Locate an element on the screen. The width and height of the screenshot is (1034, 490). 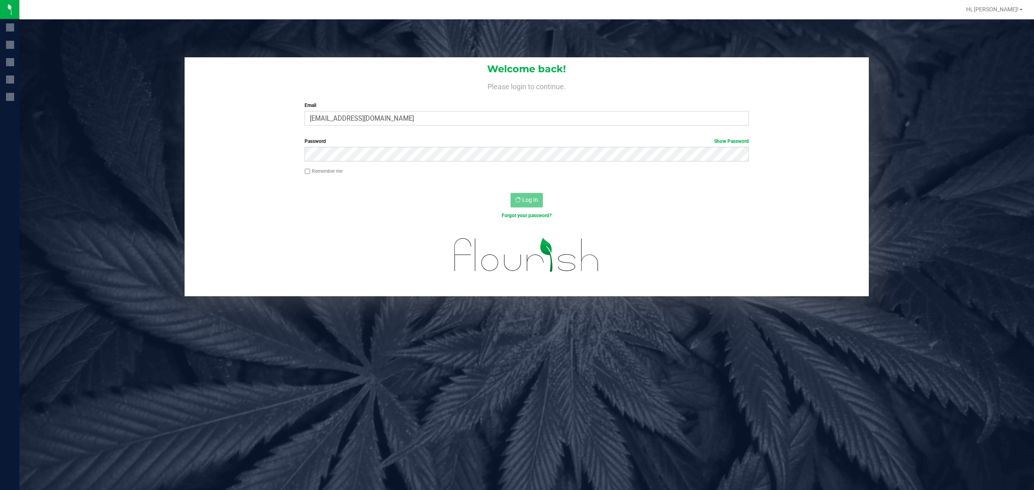
span: Log In is located at coordinates (530, 200).